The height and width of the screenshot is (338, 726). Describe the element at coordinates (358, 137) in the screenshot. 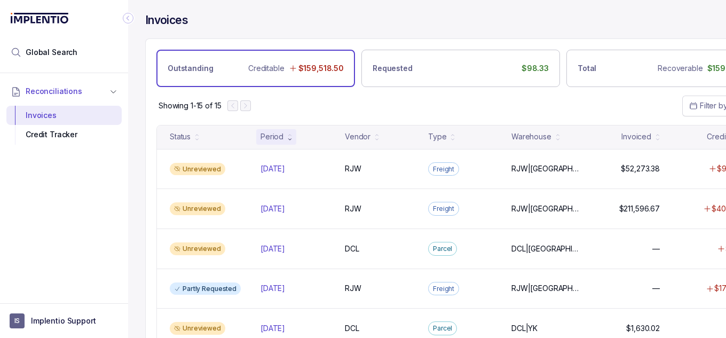

I see `div: Vendor` at that location.